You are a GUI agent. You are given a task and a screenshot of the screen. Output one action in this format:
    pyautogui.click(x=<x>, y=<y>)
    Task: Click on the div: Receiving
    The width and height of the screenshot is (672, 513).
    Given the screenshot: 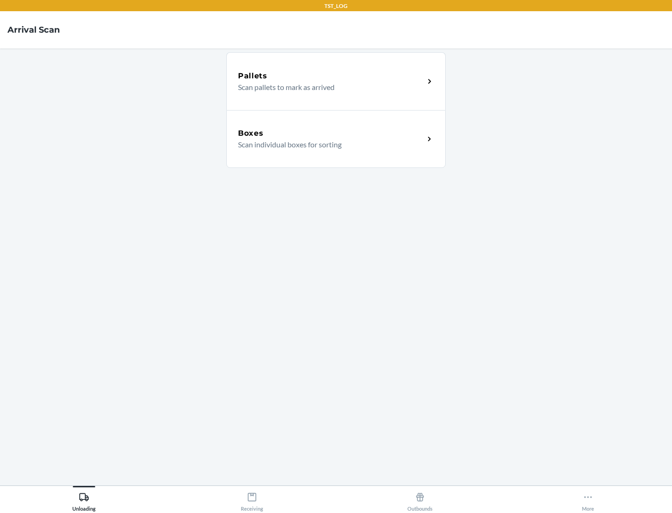 What is the action you would take?
    pyautogui.click(x=252, y=500)
    